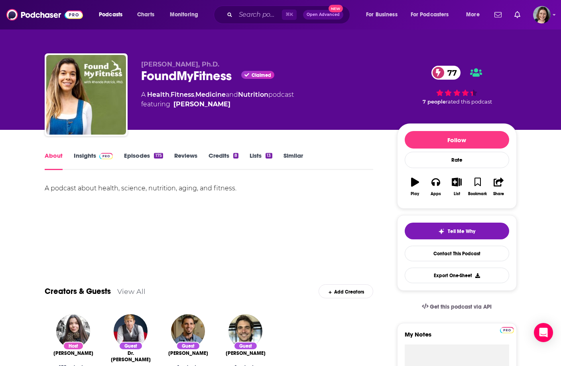 The width and height of the screenshot is (561, 366). Describe the element at coordinates (336, 8) in the screenshot. I see `span: New` at that location.